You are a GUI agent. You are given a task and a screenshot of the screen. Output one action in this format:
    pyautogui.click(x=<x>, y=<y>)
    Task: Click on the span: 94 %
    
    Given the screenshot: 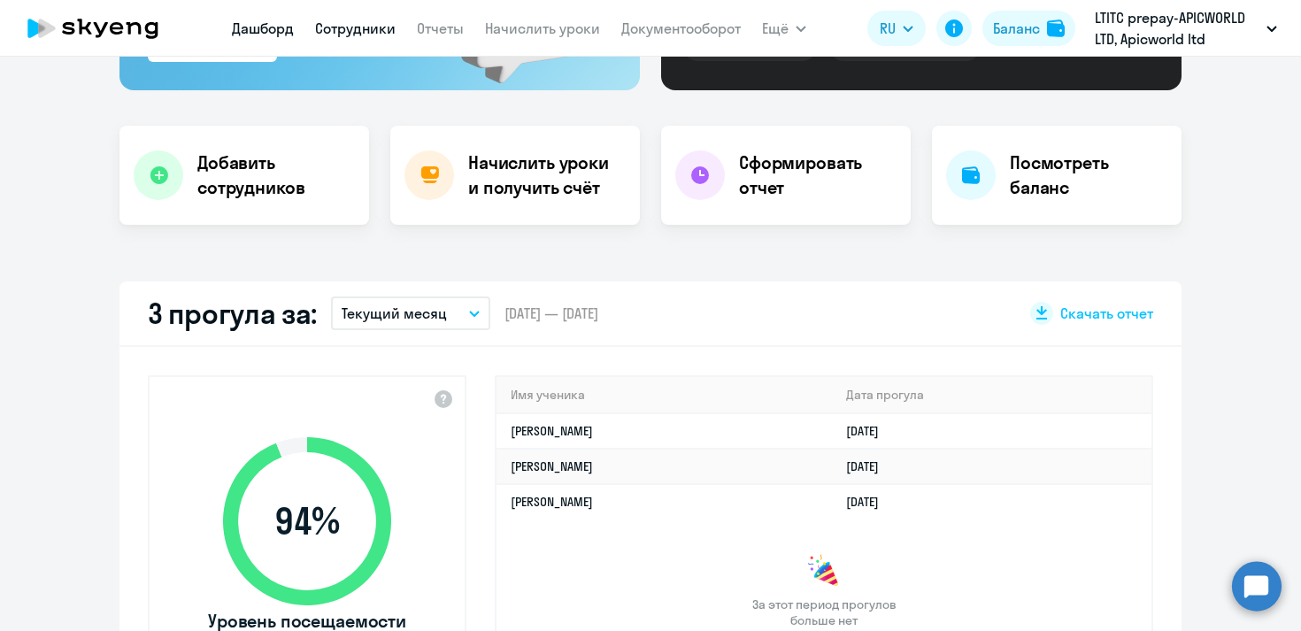 What is the action you would take?
    pyautogui.click(x=307, y=521)
    